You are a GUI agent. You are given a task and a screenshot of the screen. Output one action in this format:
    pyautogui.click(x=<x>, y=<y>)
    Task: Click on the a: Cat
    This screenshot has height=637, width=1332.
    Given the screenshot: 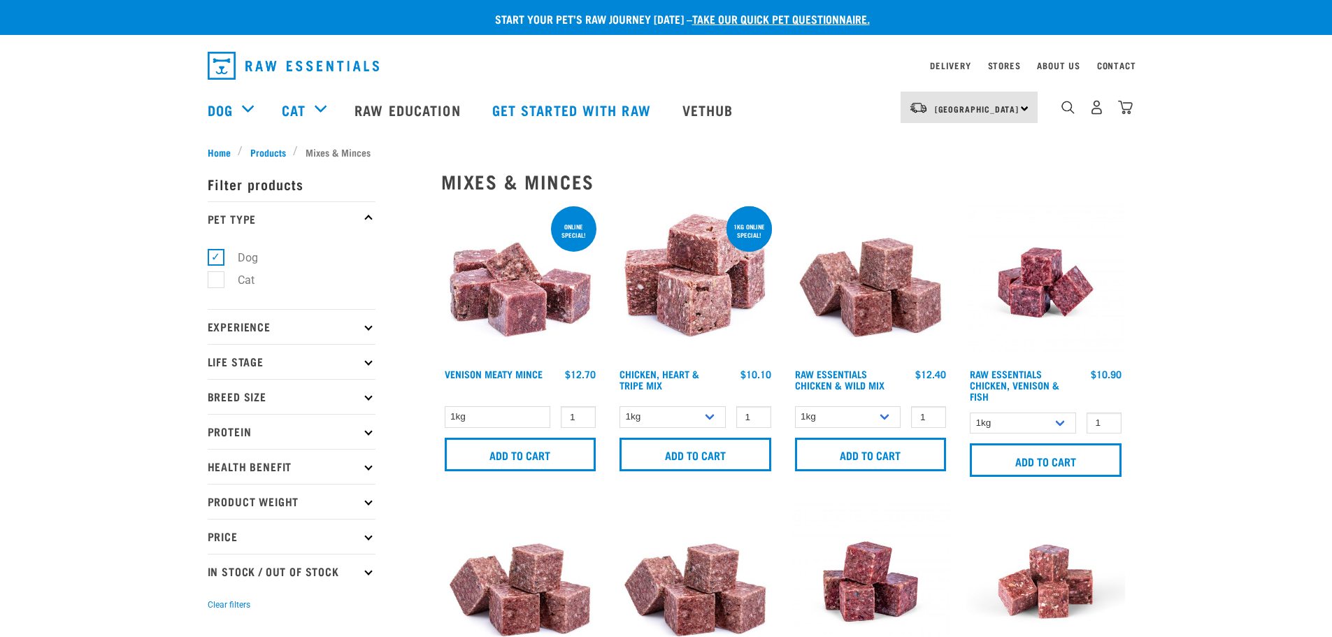 What is the action you would take?
    pyautogui.click(x=294, y=110)
    